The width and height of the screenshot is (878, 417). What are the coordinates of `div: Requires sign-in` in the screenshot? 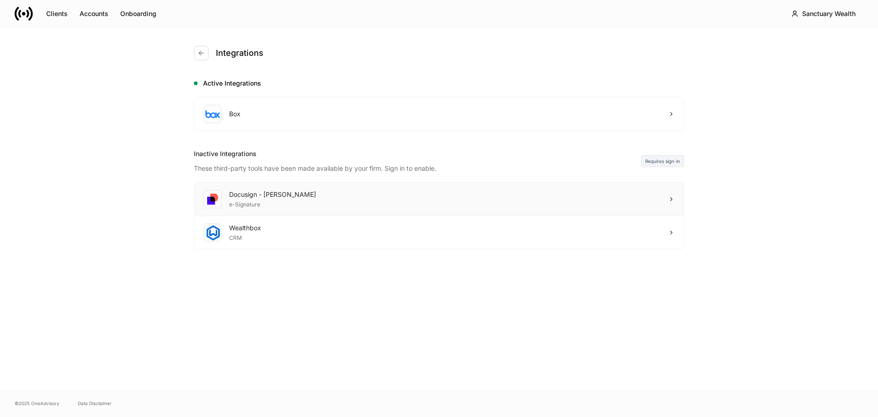 It's located at (663, 161).